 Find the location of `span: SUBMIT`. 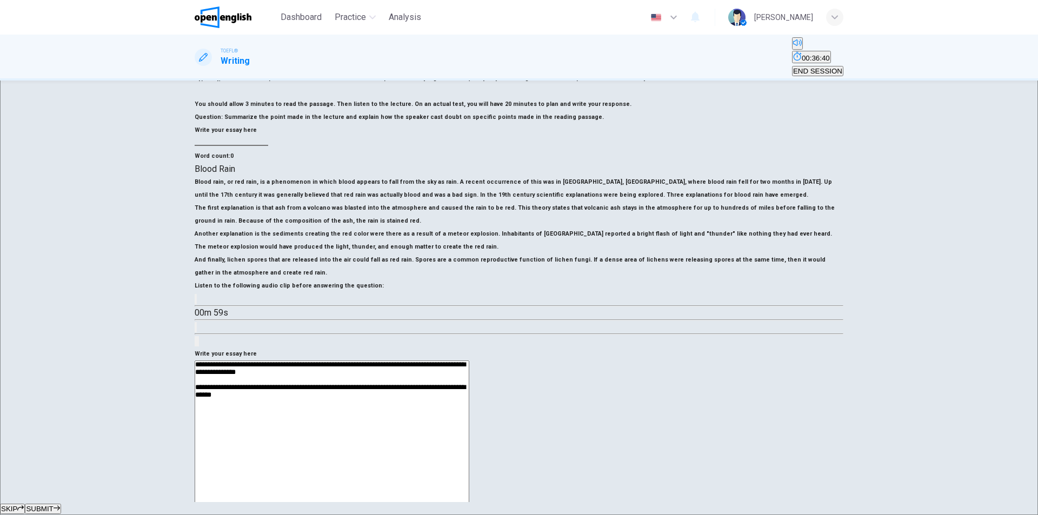

span: SUBMIT is located at coordinates (39, 509).